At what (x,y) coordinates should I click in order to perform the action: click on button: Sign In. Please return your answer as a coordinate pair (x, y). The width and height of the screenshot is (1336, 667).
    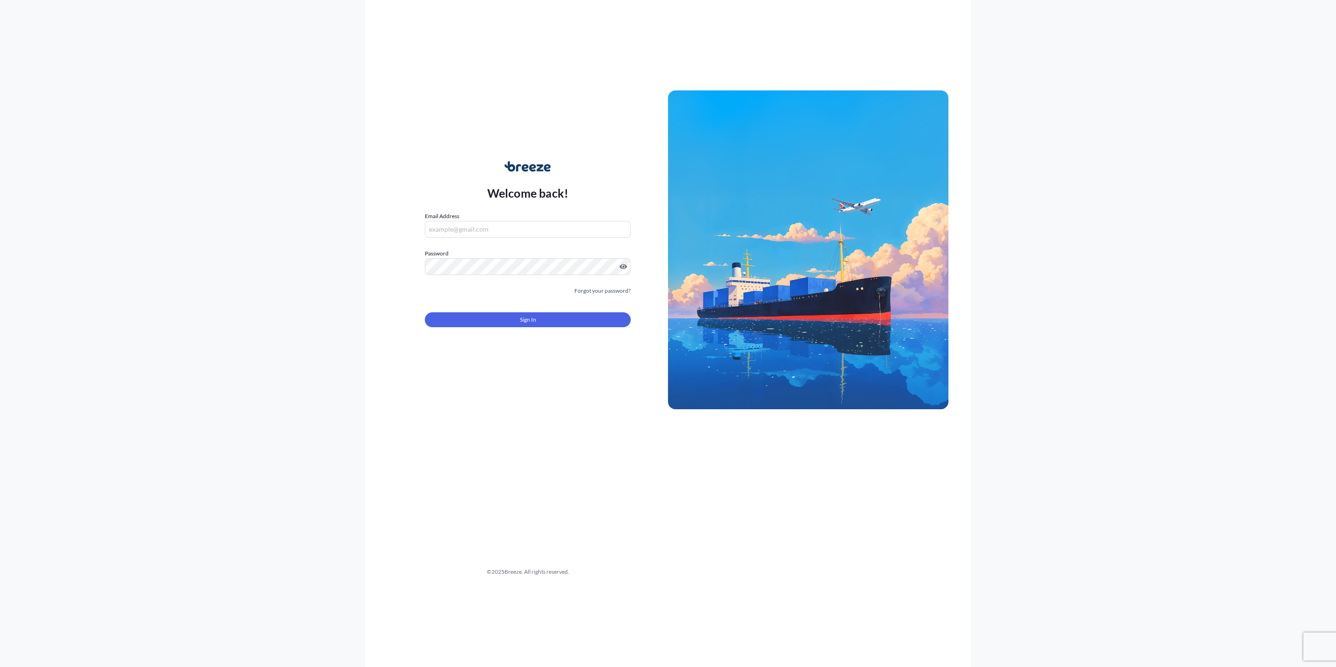
    Looking at the image, I should click on (528, 320).